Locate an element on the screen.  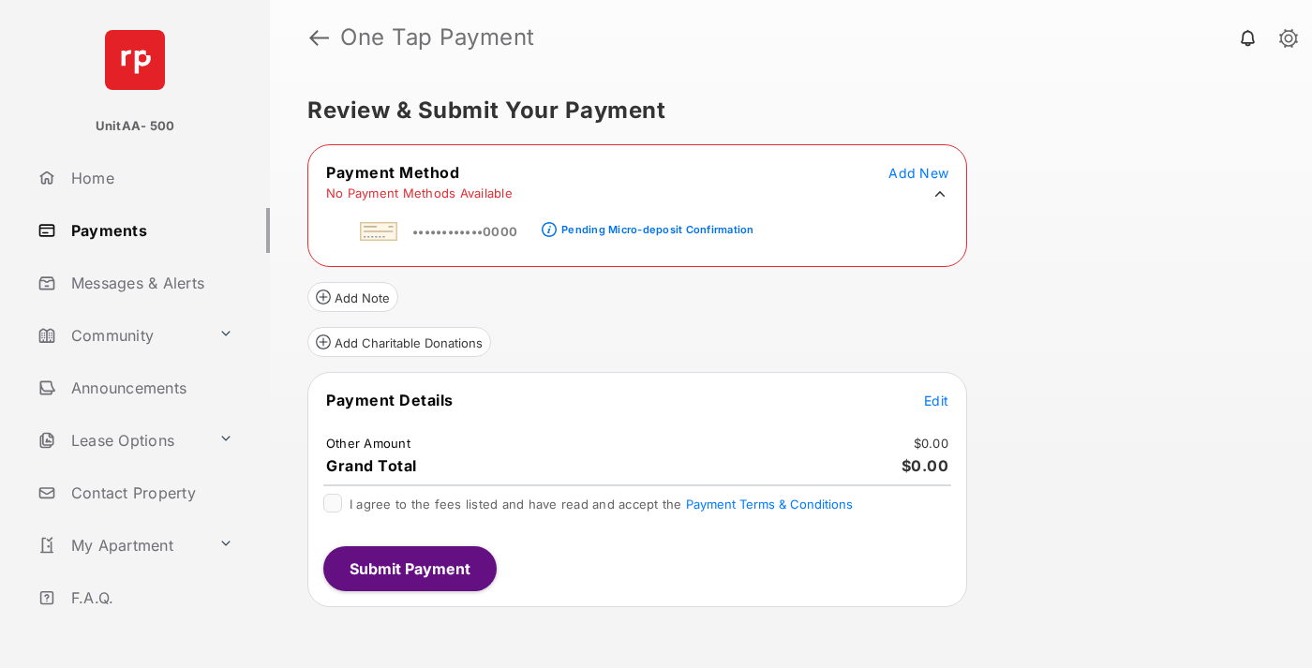
a: Announcements is located at coordinates (150, 388).